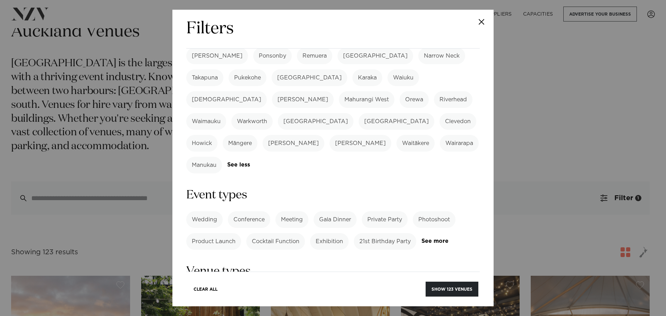  What do you see at coordinates (292, 219) in the screenshot?
I see `label: Meeting` at bounding box center [292, 219].